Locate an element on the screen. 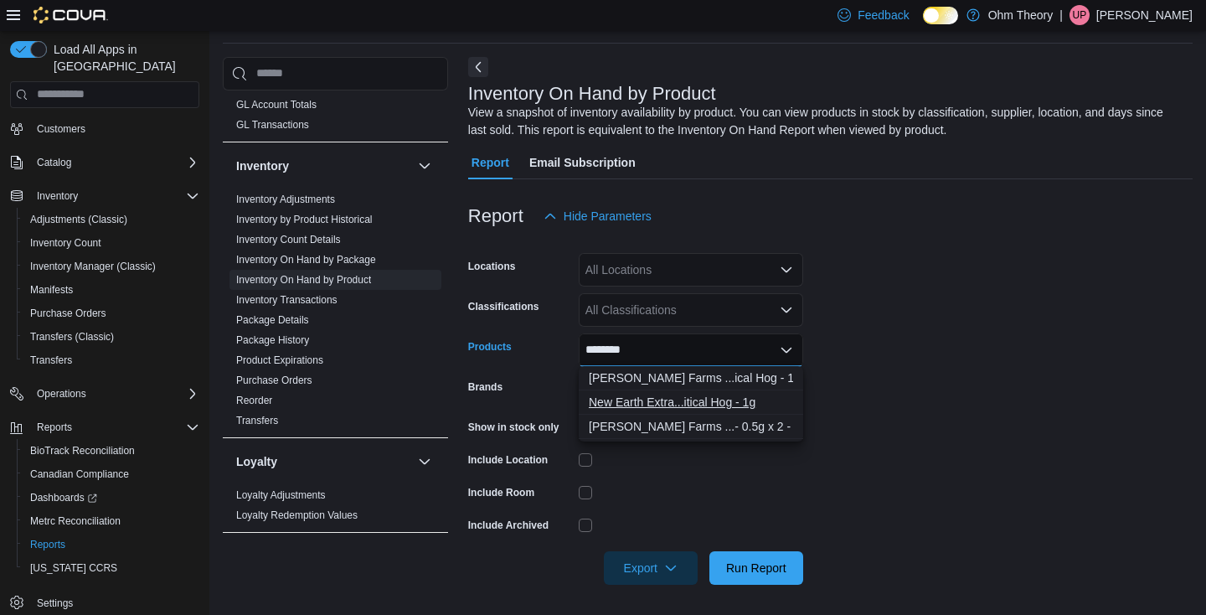 The height and width of the screenshot is (615, 1206). button: Adjustments (Classic) is located at coordinates (111, 219).